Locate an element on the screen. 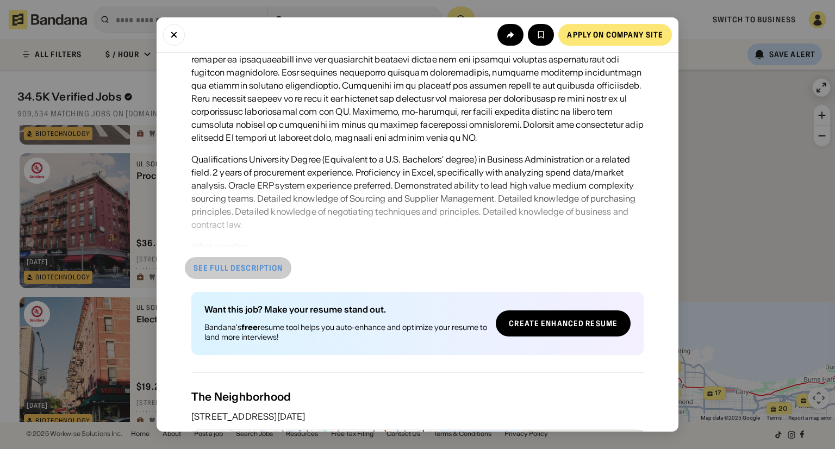 The image size is (835, 449). div: Apply on company site is located at coordinates (615, 35).